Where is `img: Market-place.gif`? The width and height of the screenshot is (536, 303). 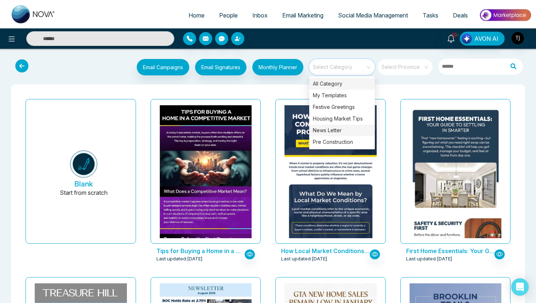
img: Market-place.gif is located at coordinates (505, 15).